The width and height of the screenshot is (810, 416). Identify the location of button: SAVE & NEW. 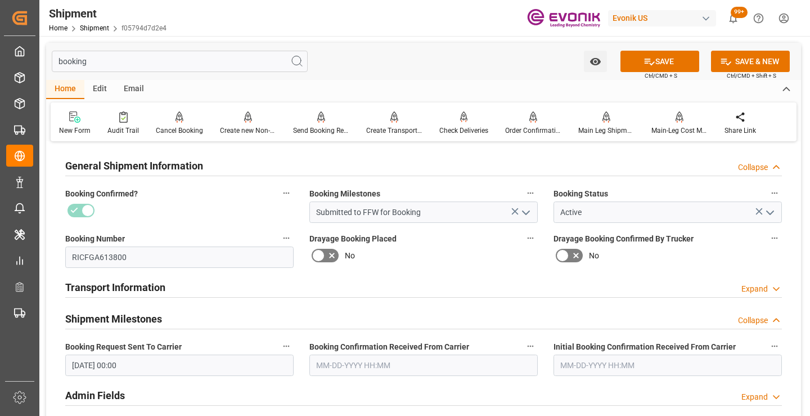
(751, 61).